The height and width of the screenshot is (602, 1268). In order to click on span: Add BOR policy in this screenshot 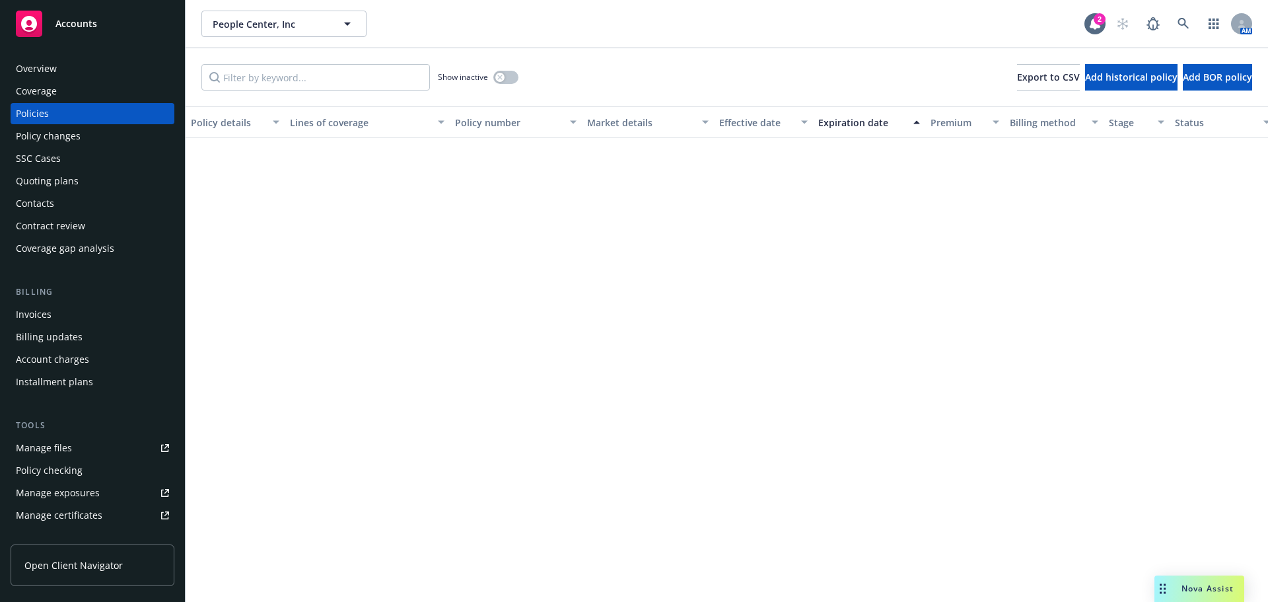, I will do `click(1217, 77)`.